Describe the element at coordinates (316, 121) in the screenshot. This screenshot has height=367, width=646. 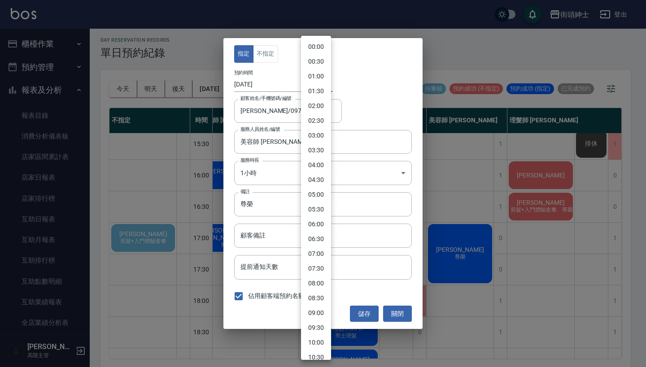
I see `li: 02:30` at that location.